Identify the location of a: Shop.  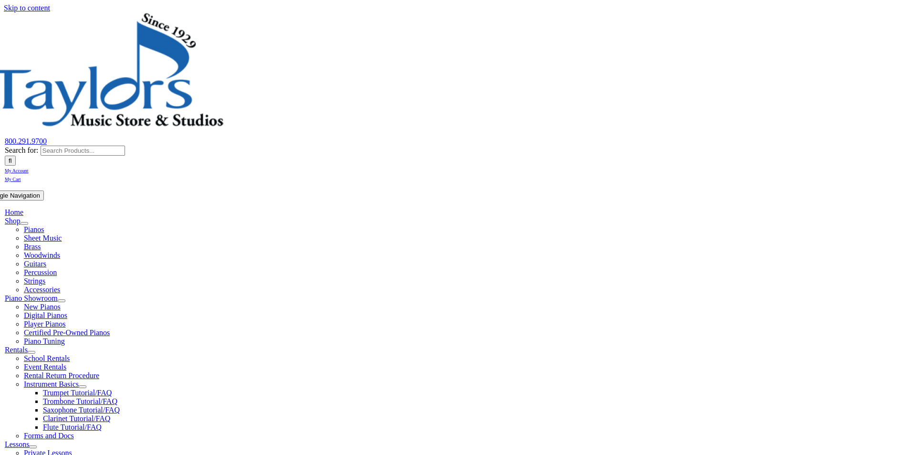
(12, 220).